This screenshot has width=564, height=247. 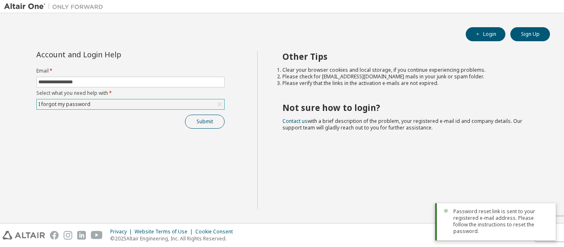 What do you see at coordinates (409, 70) in the screenshot?
I see `li: Clear your browser cookies and local storage, if you continue experiencing problems.` at bounding box center [409, 70].